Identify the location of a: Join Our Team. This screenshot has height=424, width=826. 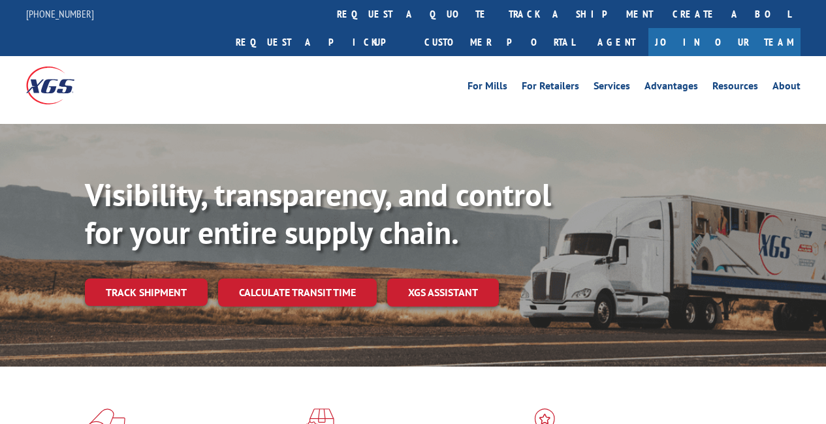
(724, 42).